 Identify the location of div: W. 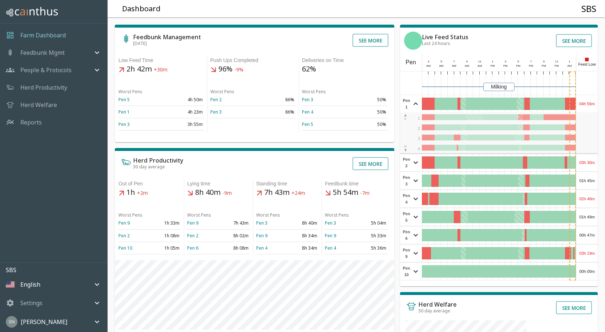
(405, 149).